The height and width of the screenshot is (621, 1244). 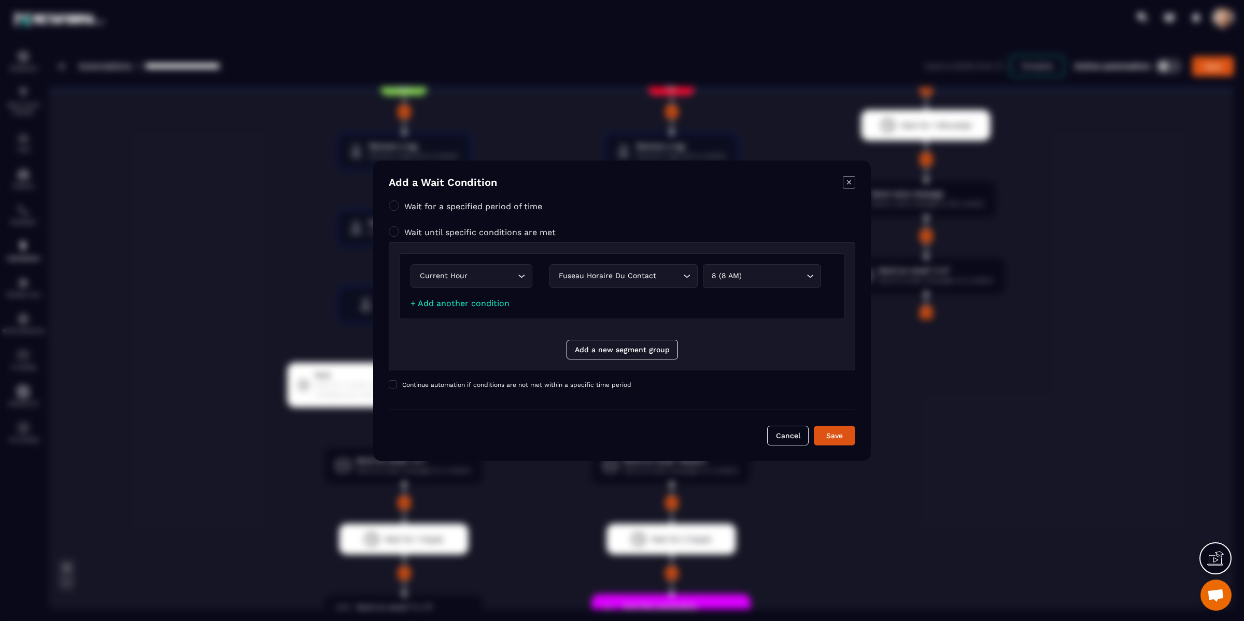 What do you see at coordinates (788, 436) in the screenshot?
I see `button: Cancel` at bounding box center [788, 436].